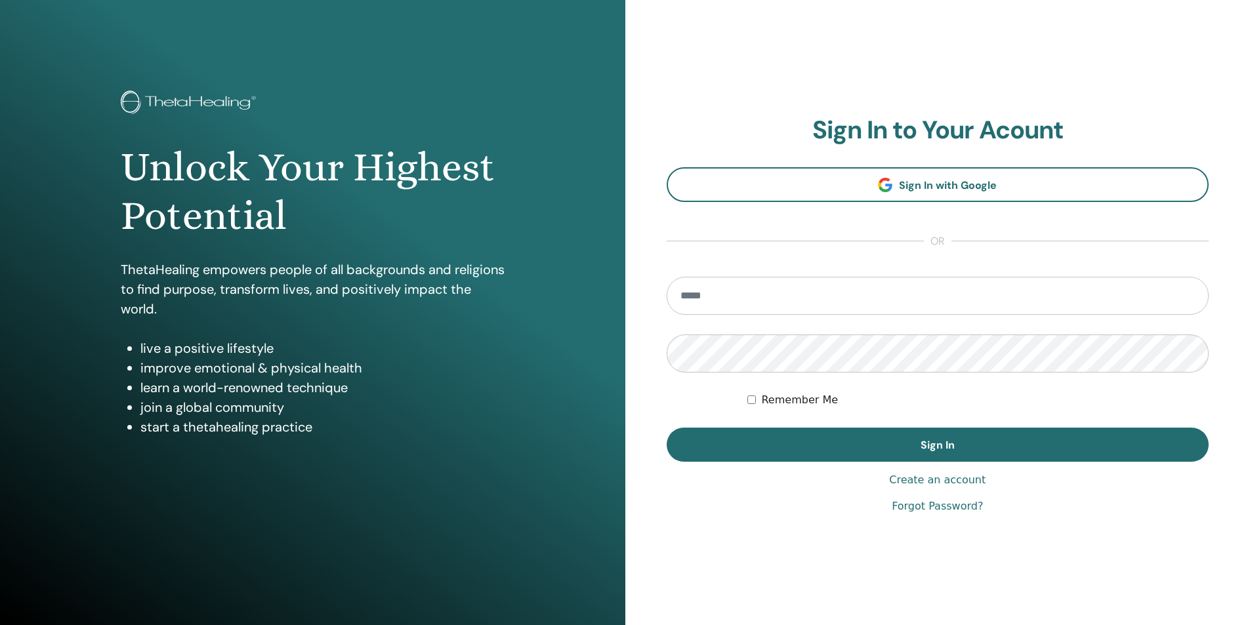 This screenshot has width=1250, height=625. I want to click on li: improve emotional & physical health, so click(322, 368).